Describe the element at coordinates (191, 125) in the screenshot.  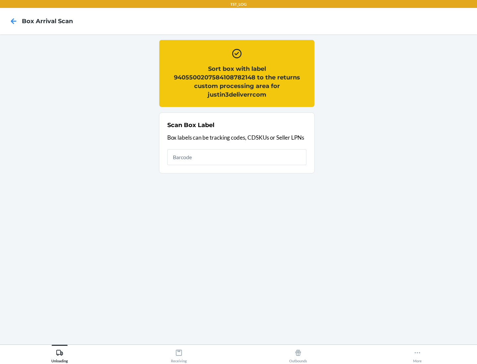
I see `h2: Scan Box Label` at that location.